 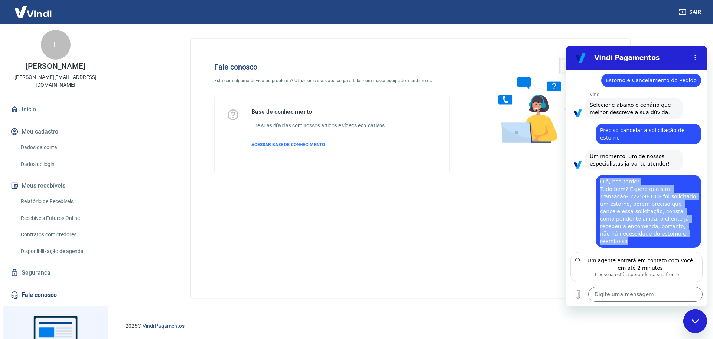 What do you see at coordinates (319, 112) in the screenshot?
I see `h5: Base de conhecimento` at bounding box center [319, 112].